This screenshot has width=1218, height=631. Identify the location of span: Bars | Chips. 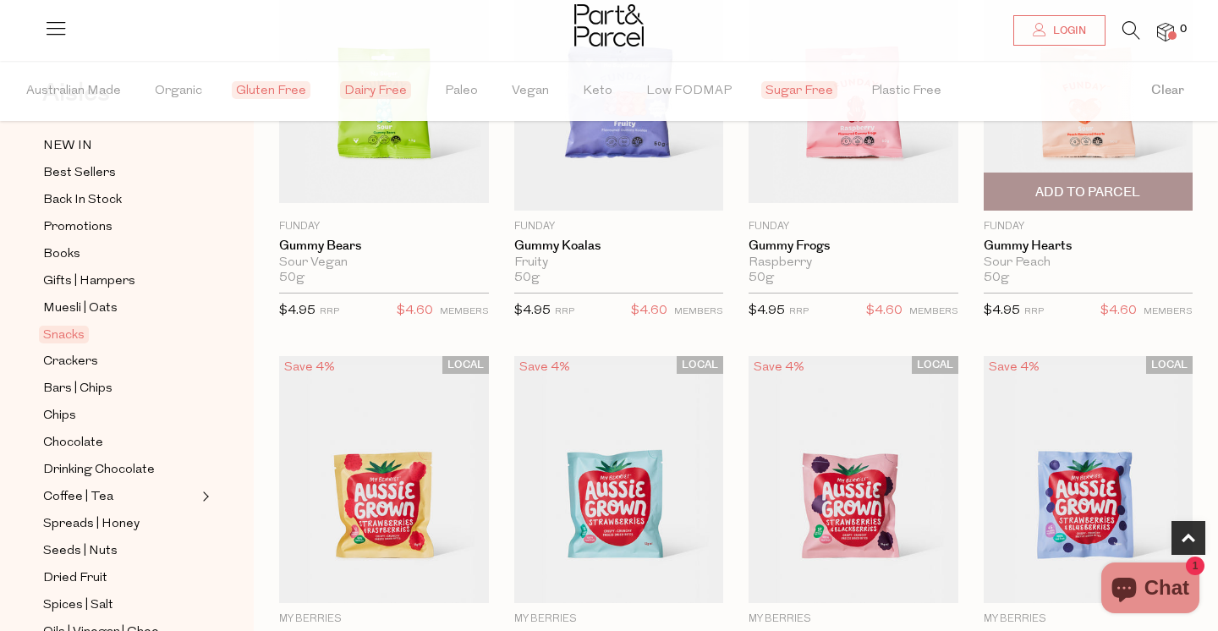
(78, 389).